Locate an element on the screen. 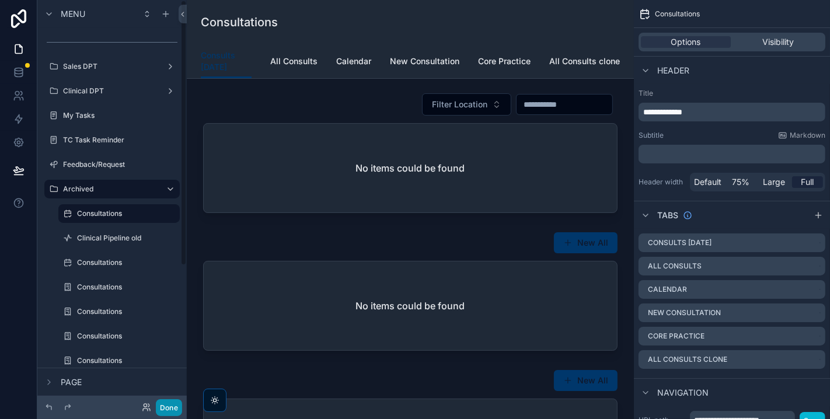 This screenshot has width=830, height=419. a: Clinical Pipeline old is located at coordinates (119, 238).